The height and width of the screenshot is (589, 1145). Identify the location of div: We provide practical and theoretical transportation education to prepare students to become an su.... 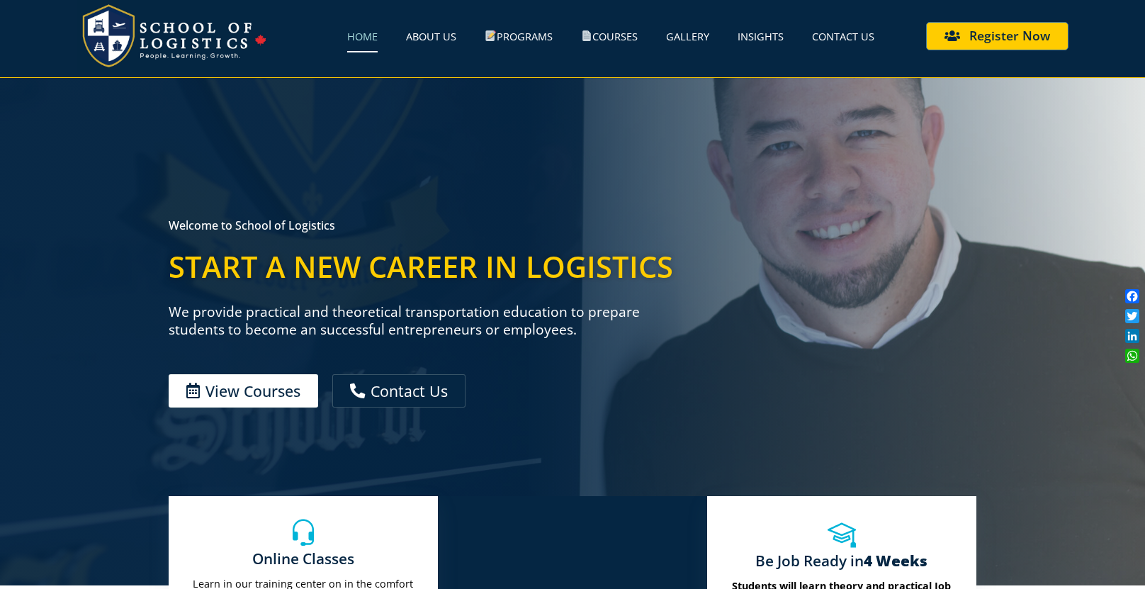
(417, 321).